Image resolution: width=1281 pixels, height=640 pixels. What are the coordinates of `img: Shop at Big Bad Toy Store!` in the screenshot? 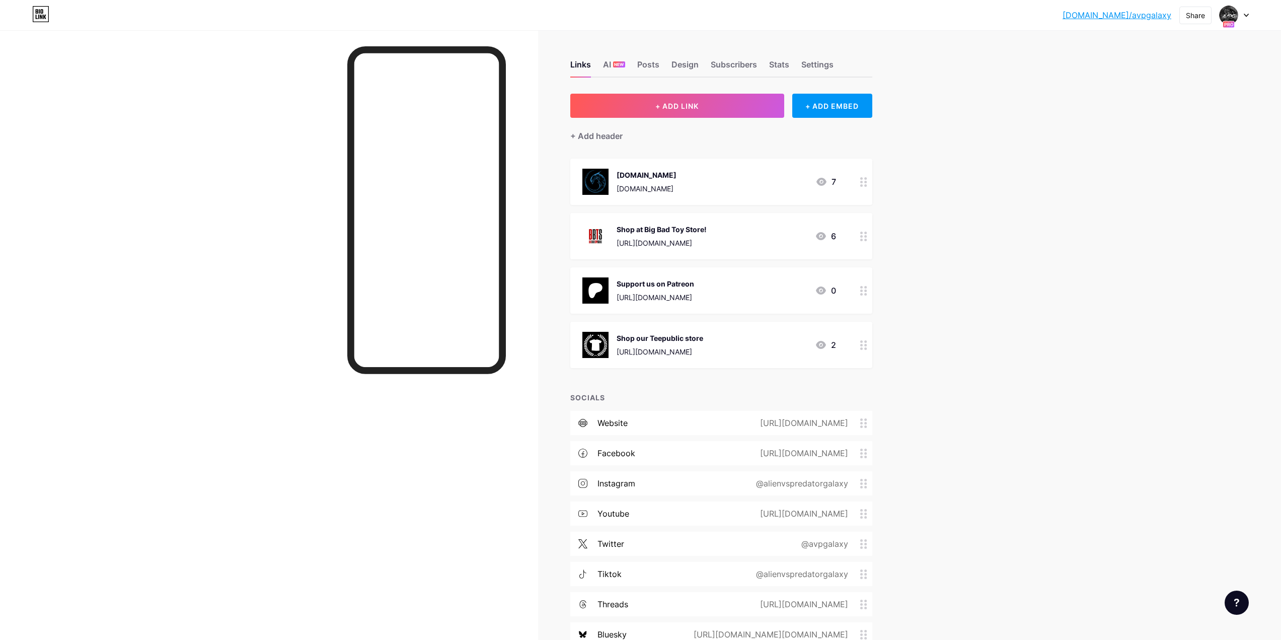 It's located at (596, 236).